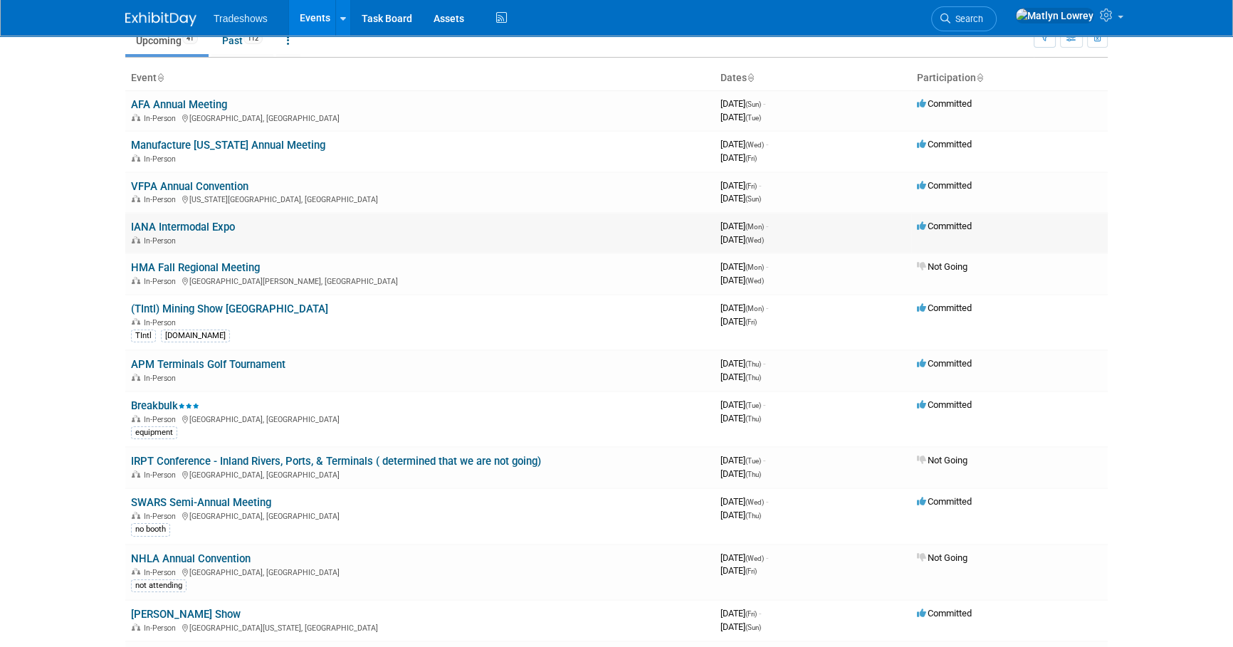 This screenshot has width=1233, height=647. What do you see at coordinates (1054, 16) in the screenshot?
I see `img: Matlyn Lowrey` at bounding box center [1054, 16].